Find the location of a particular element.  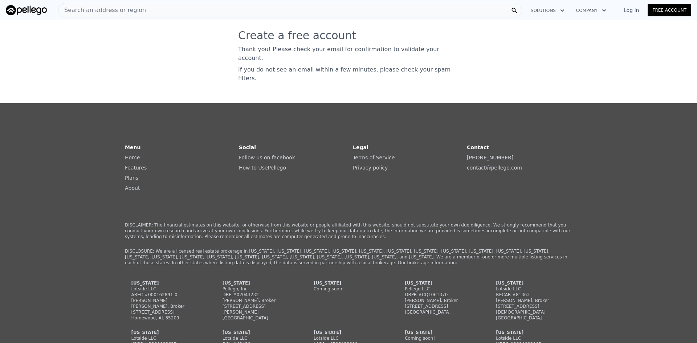

p: DISCLAIMER: The financial estimates on this website, or otherwise from this website or people aff... is located at coordinates (348, 231).